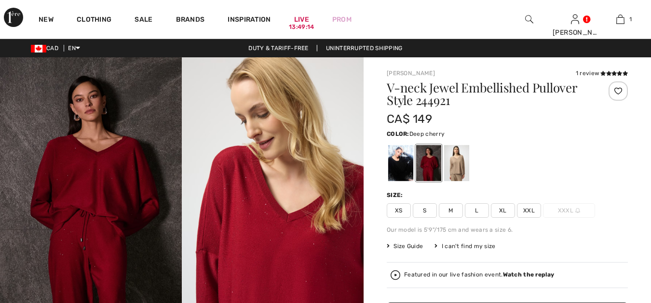 Image resolution: width=651 pixels, height=303 pixels. Describe the element at coordinates (400, 163) in the screenshot. I see `div: Black` at that location.